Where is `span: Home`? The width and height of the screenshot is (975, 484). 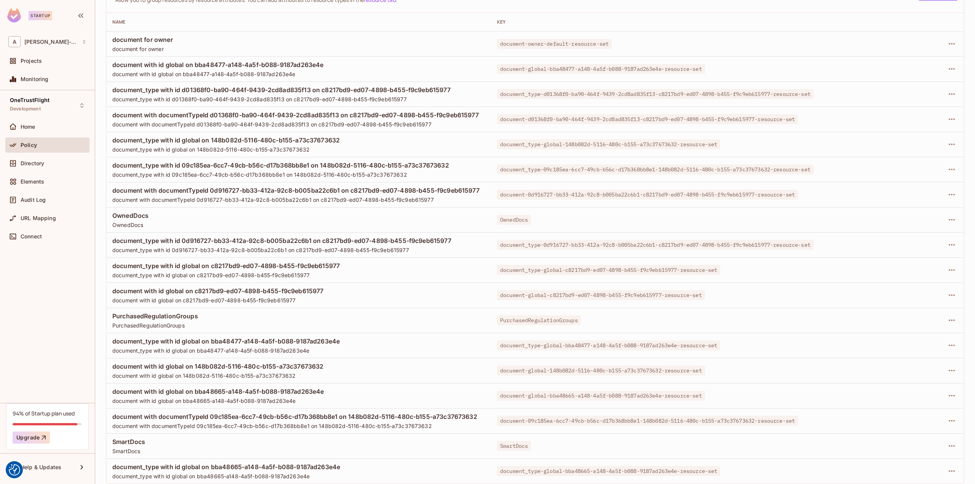
span: Home is located at coordinates (28, 127).